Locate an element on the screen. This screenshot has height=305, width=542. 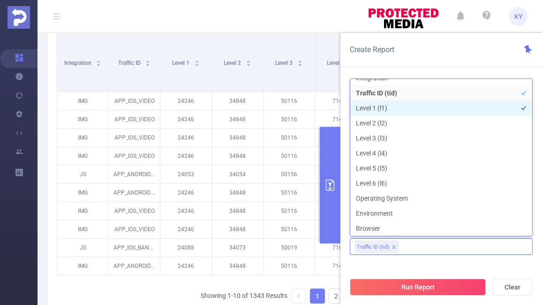
li: 2 is located at coordinates (336, 296).